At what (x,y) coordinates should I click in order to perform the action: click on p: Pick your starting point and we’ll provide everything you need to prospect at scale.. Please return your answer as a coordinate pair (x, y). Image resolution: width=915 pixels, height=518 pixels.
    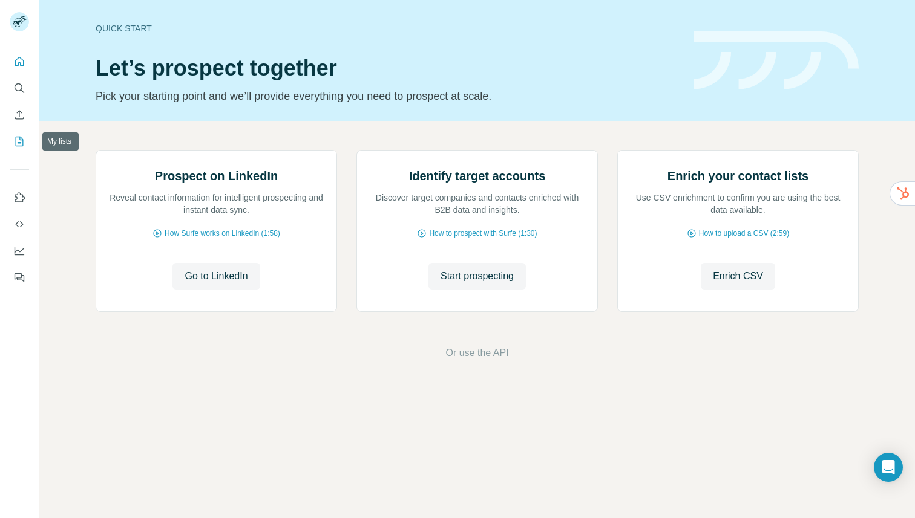
    Looking at the image, I should click on (387, 96).